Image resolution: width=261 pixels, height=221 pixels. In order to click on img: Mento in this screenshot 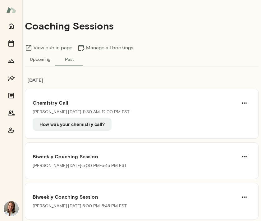, I will do `click(11, 10)`.